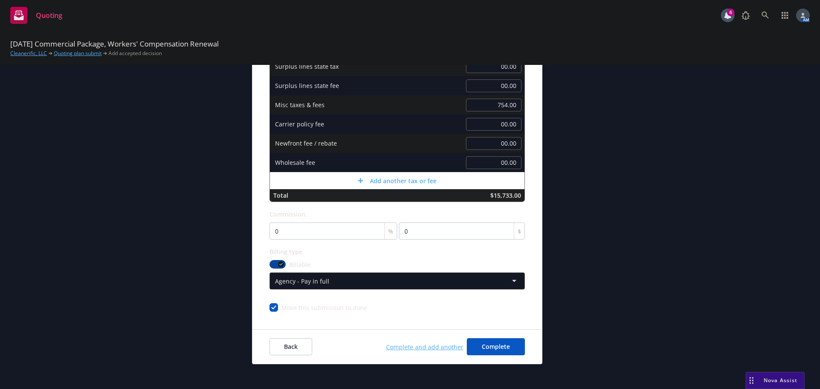  Describe the element at coordinates (286, 251) in the screenshot. I see `span: Billing type` at that location.